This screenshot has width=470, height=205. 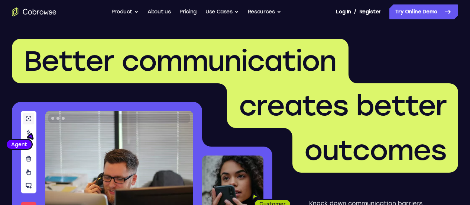 I want to click on a: Go to the home page, so click(x=34, y=12).